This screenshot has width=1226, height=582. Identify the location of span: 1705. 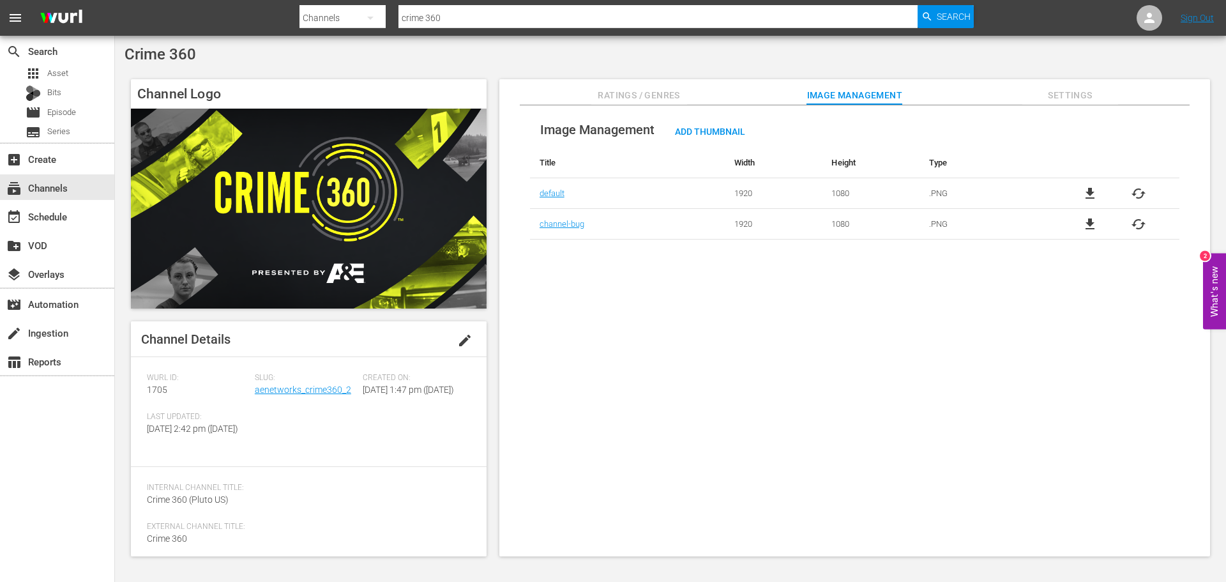
(157, 389).